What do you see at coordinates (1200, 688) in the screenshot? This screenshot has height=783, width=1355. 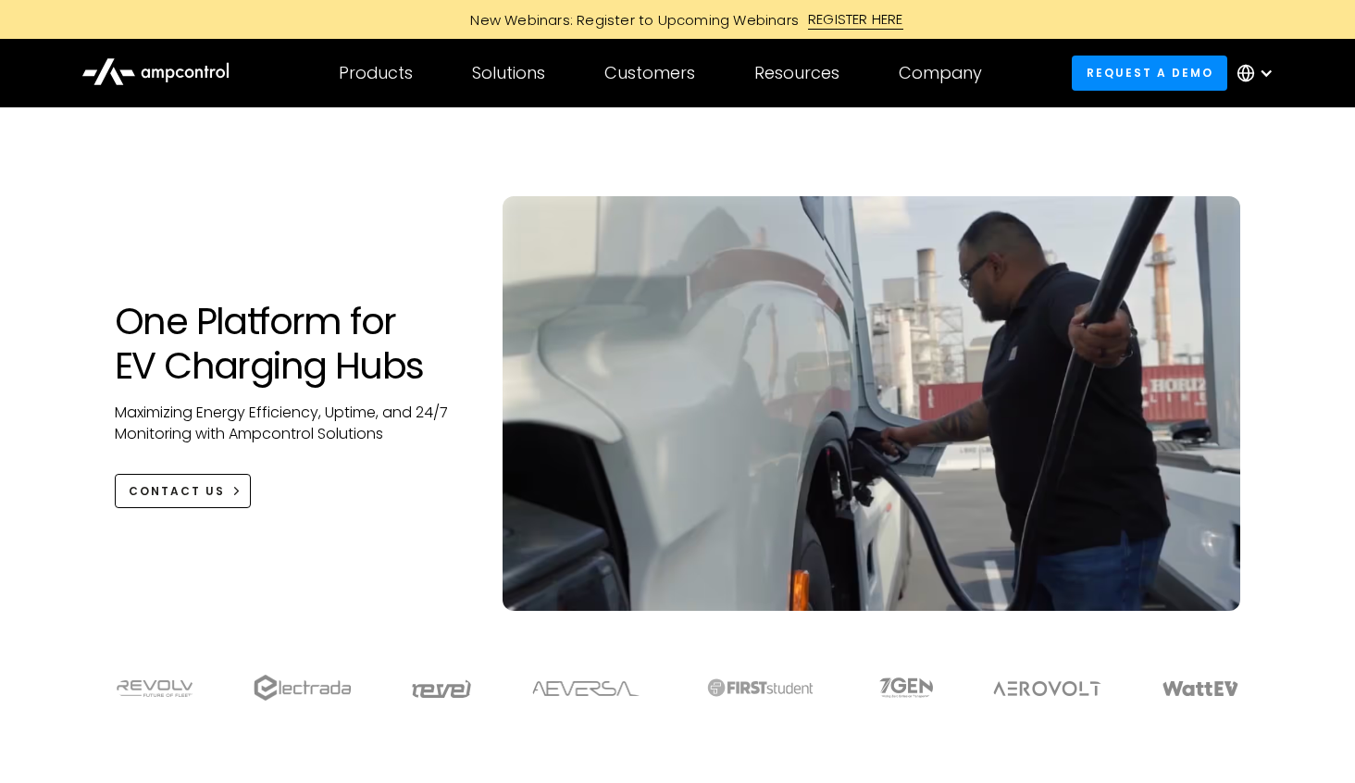 I see `img: WattEV logo` at bounding box center [1200, 688].